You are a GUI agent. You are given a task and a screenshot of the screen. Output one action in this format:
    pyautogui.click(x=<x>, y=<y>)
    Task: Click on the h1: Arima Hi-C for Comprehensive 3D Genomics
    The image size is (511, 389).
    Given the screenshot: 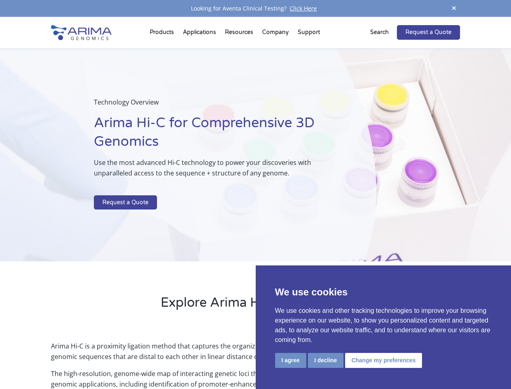 What is the action you would take?
    pyautogui.click(x=215, y=135)
    